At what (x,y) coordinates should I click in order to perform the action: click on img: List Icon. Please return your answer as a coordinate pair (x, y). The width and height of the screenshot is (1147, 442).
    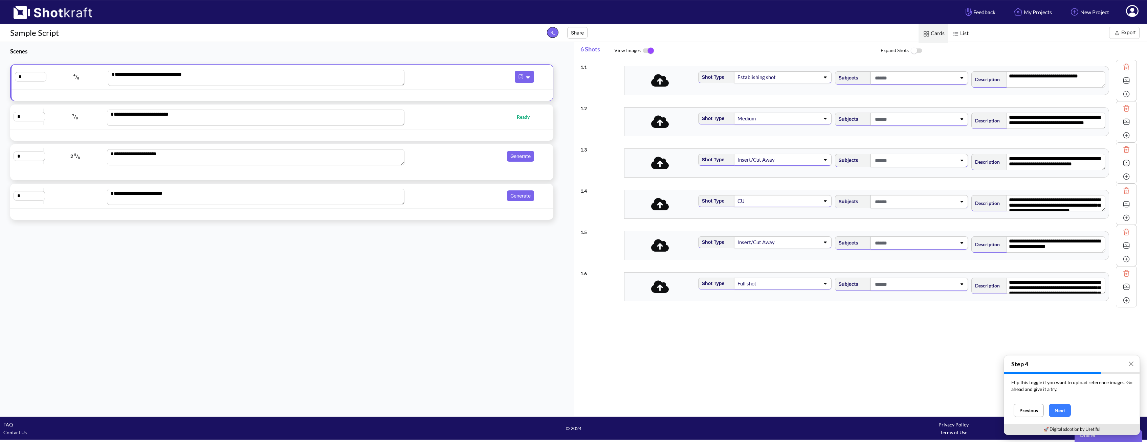
    Looking at the image, I should click on (956, 34).